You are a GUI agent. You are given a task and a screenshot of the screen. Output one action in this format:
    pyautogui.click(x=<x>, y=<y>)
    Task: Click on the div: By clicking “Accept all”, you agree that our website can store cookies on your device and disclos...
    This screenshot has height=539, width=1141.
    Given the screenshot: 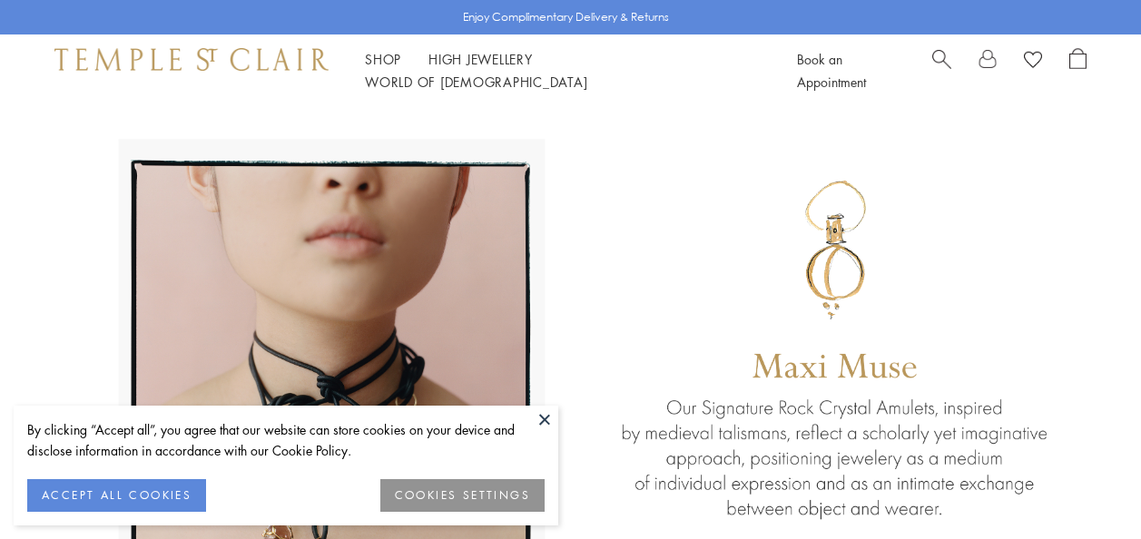 What is the action you would take?
    pyautogui.click(x=286, y=440)
    